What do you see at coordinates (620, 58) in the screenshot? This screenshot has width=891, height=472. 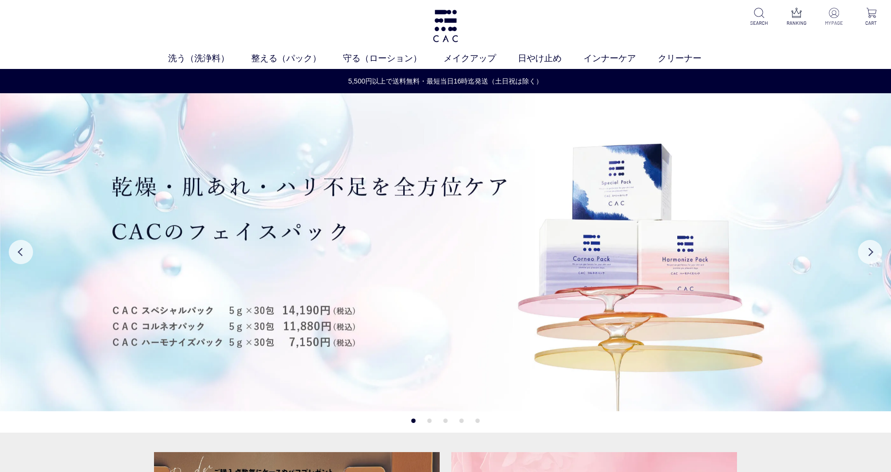 I see `a: インナーケア` at bounding box center [620, 58].